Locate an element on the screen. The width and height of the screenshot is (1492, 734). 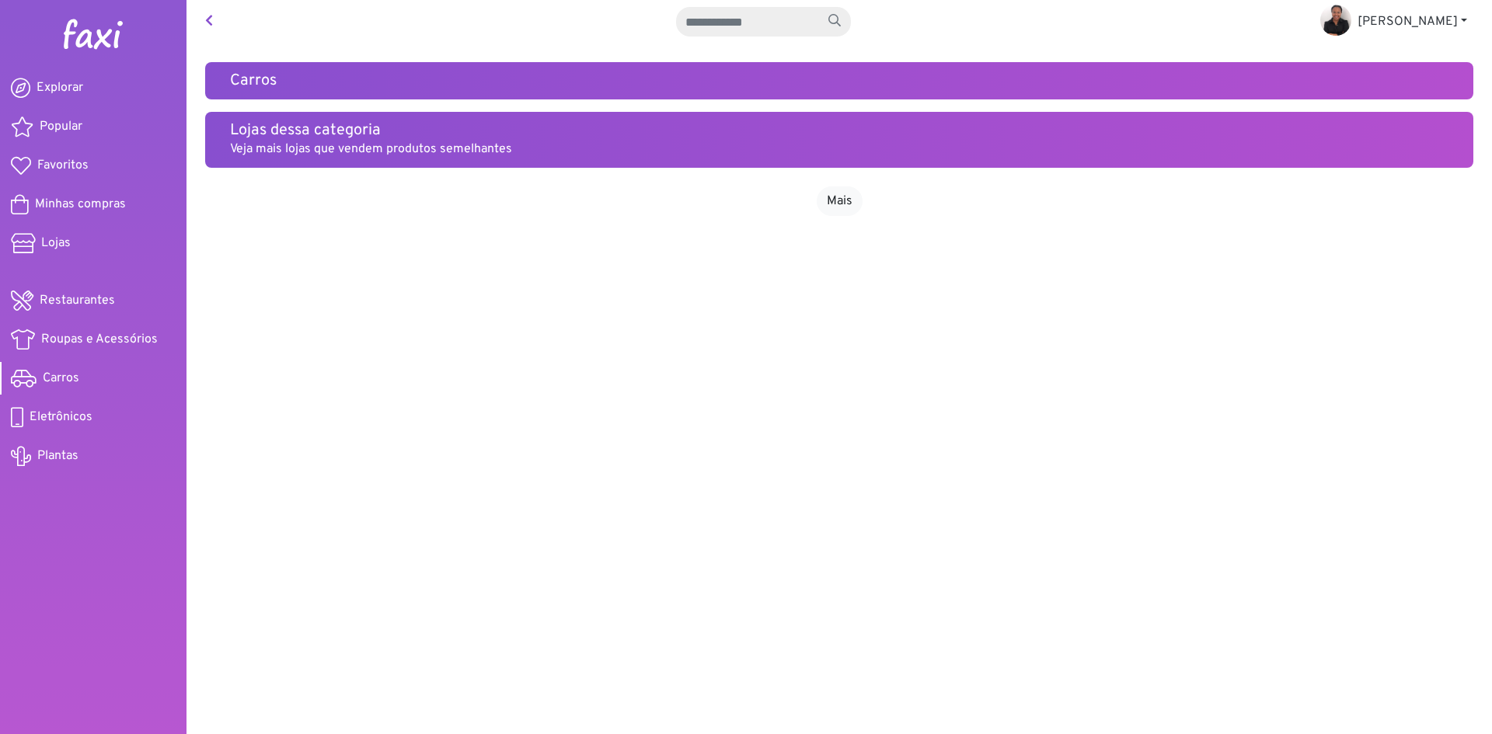
span: Plantas is located at coordinates (57, 456).